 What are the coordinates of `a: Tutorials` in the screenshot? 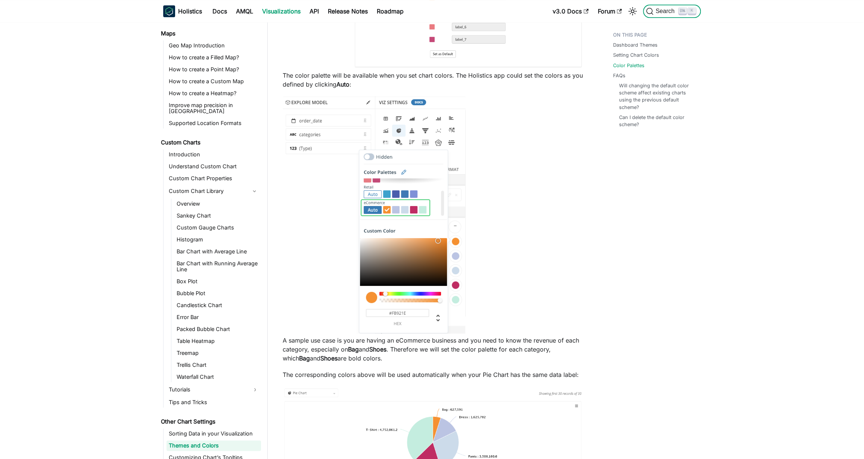 It's located at (213, 390).